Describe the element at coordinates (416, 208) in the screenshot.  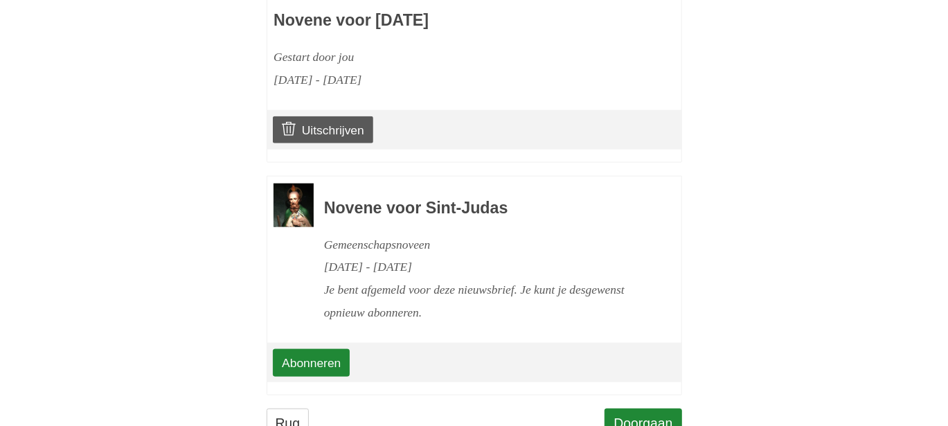
I see `font: Novene voor Sint-Judas` at that location.